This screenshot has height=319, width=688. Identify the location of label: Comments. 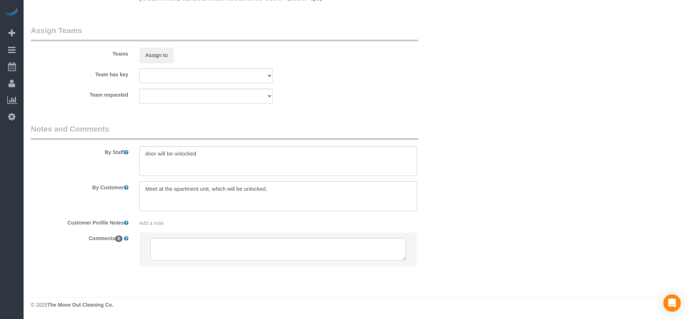
(79, 237).